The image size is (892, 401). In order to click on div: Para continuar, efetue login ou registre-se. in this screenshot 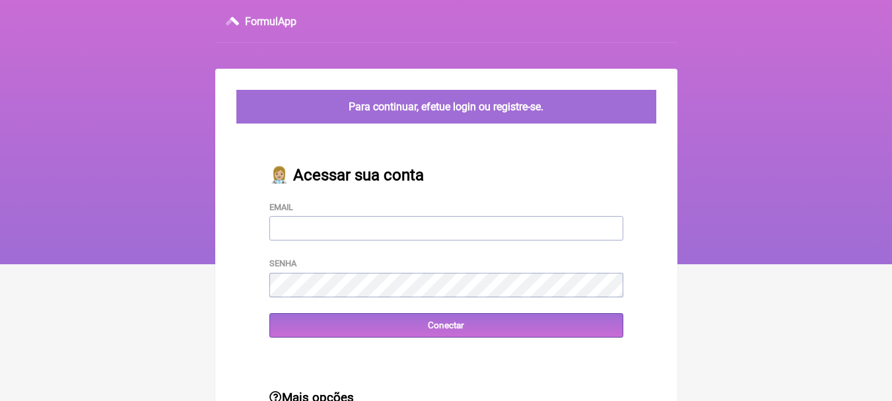, I will do `click(446, 106)`.